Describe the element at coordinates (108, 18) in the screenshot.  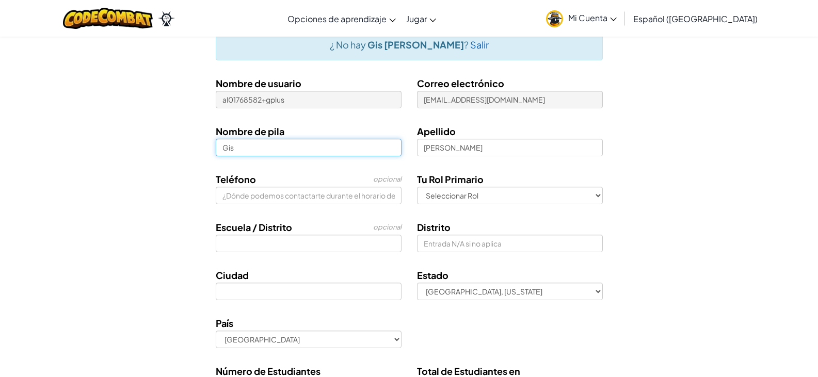
I see `img: Logotipo de CodeCombat` at that location.